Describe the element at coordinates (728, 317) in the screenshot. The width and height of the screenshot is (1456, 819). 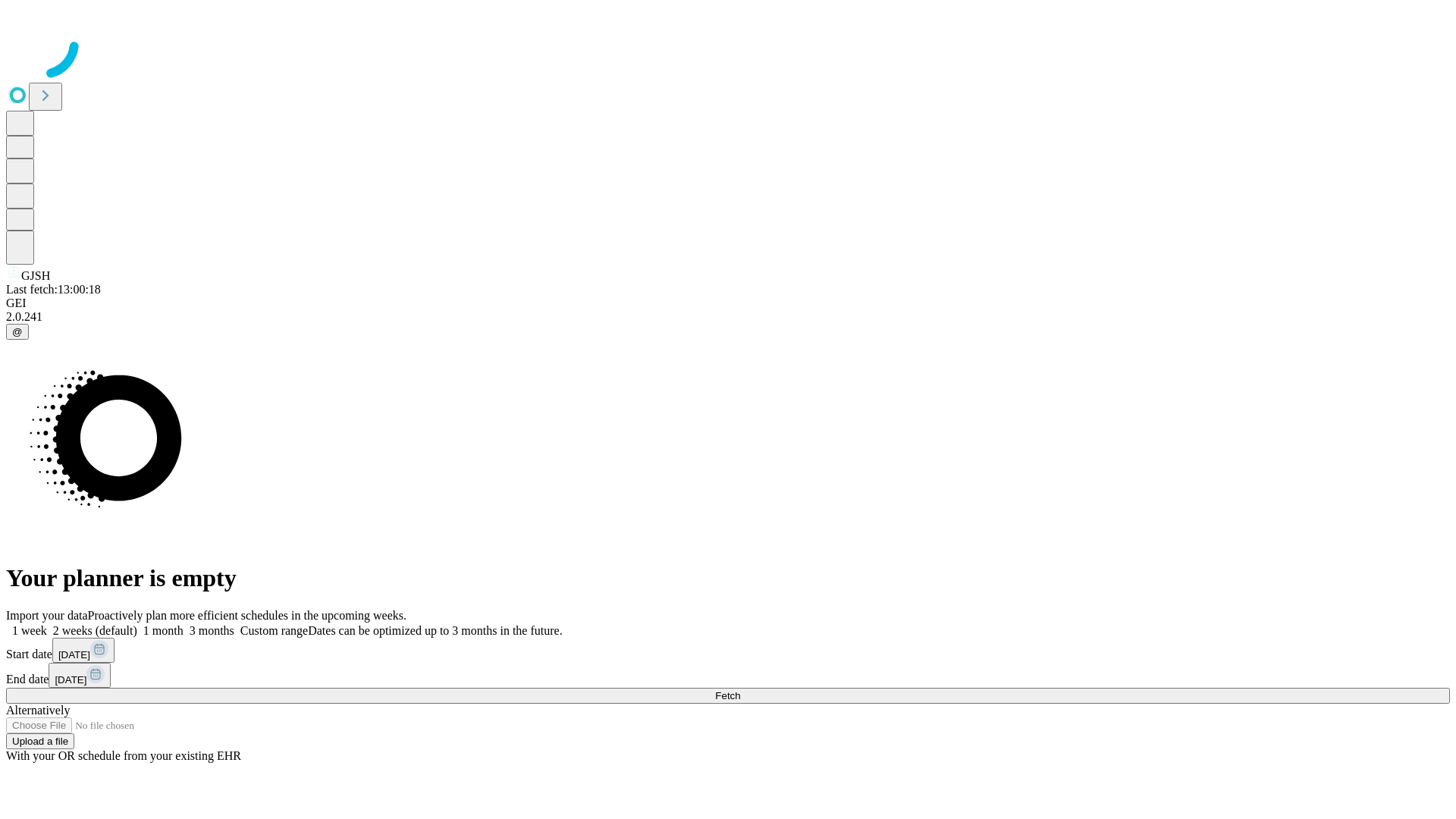
I see `div: 2.0.241` at that location.